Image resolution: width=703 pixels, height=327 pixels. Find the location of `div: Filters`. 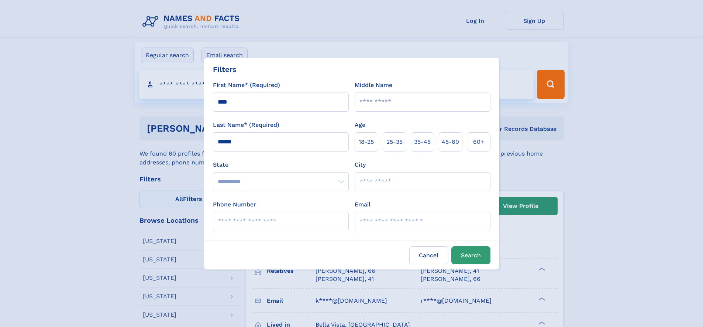

div: Filters is located at coordinates (225, 69).